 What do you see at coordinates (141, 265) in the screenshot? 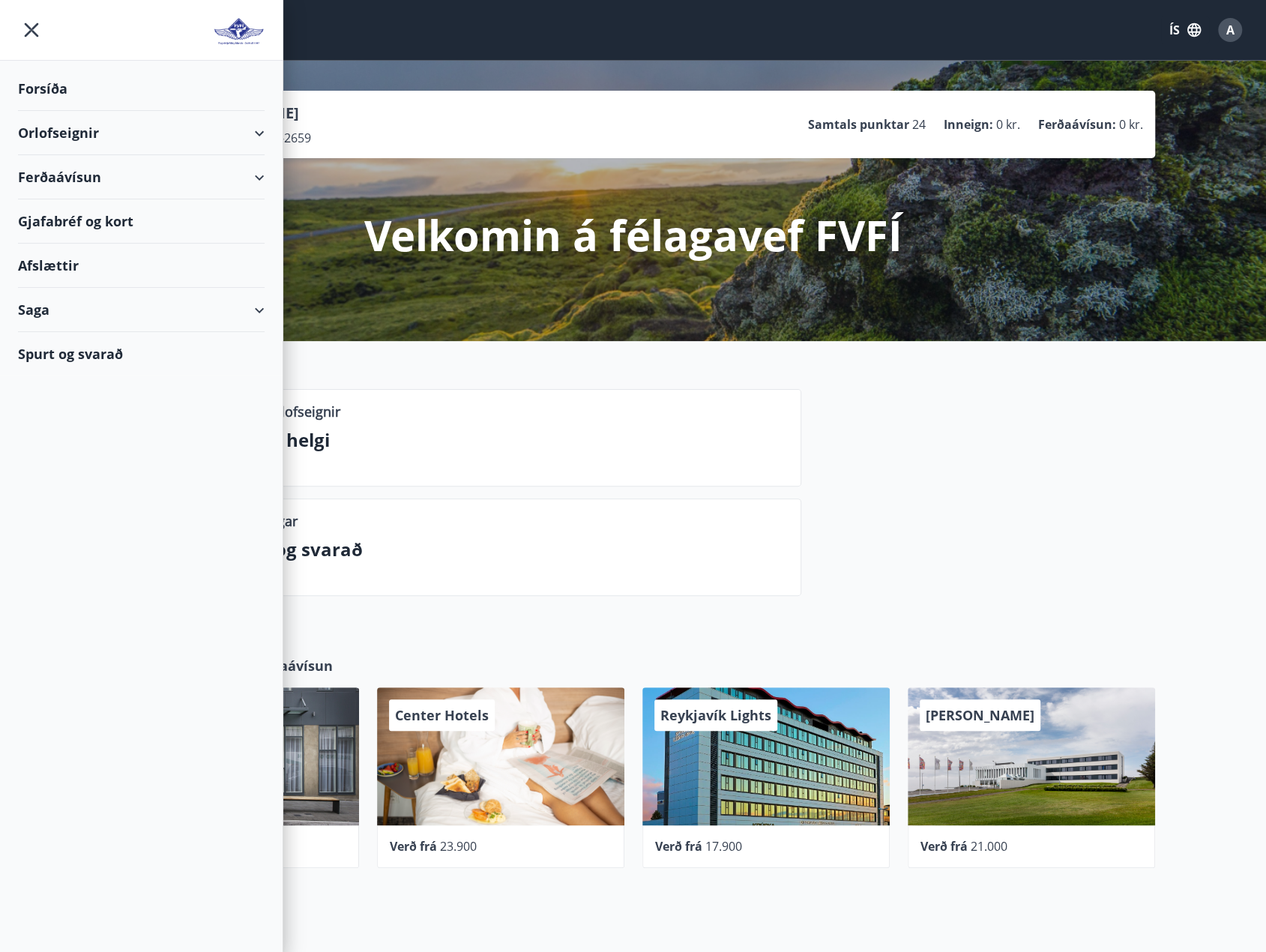
I see `div: Afslættir` at bounding box center [141, 265].